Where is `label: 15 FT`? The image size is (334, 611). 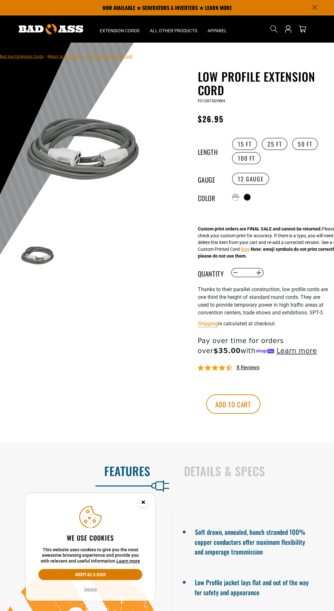
label: 15 FT is located at coordinates (245, 144).